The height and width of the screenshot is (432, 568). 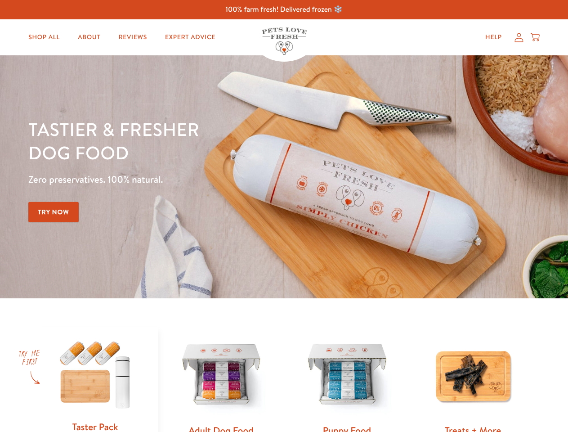 I want to click on img: Pets Love Fresh, so click(x=284, y=41).